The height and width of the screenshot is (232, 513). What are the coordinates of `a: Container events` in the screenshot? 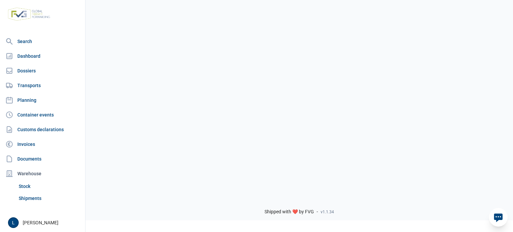 It's located at (42, 115).